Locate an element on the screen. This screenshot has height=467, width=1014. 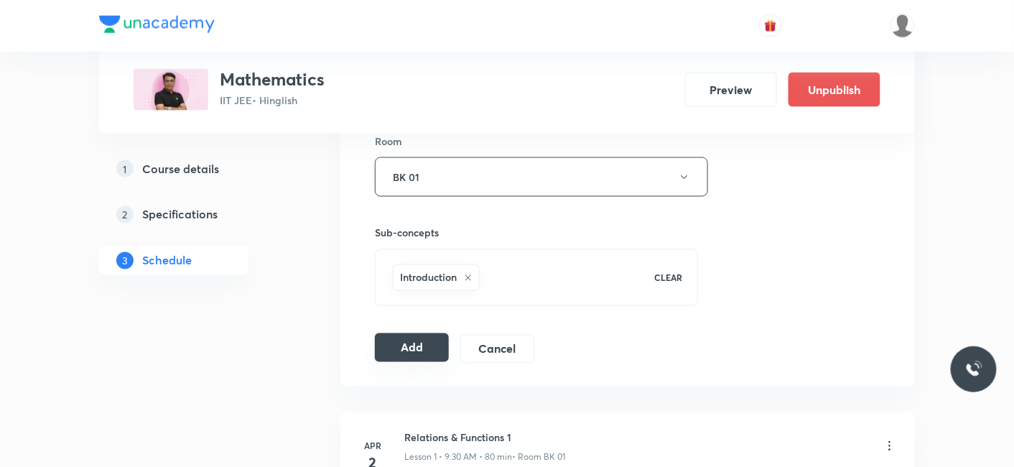
h5: Specifications is located at coordinates (180, 215).